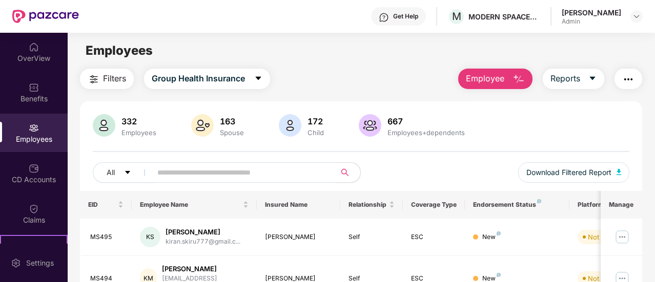  I want to click on span: All, so click(111, 173).